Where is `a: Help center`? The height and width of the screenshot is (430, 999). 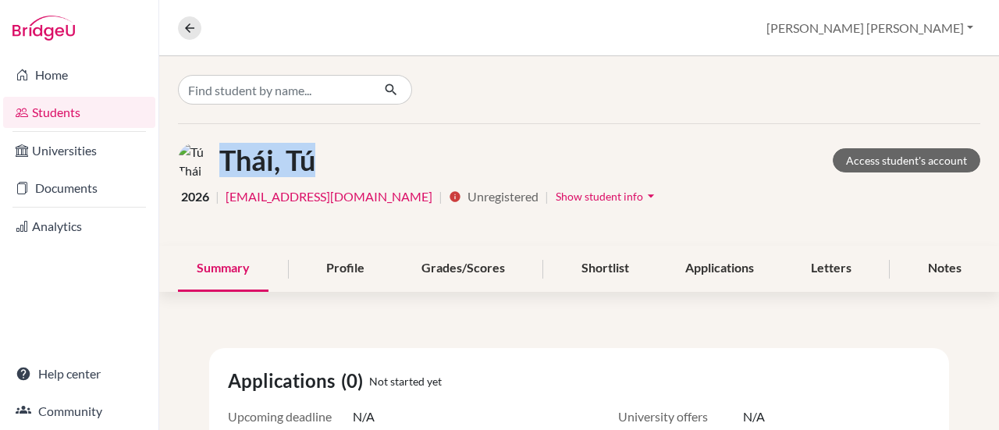 a: Help center is located at coordinates (79, 374).